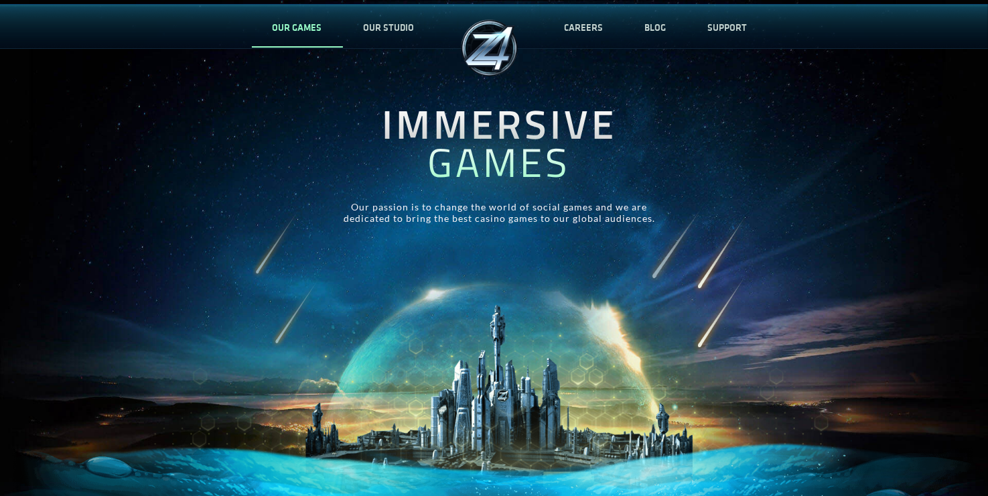  Describe the element at coordinates (656, 27) in the screenshot. I see `a: BLOG` at that location.